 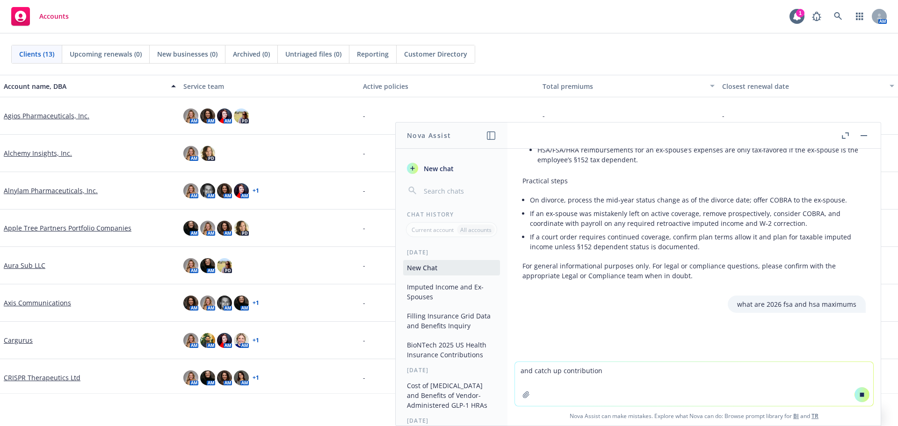 What do you see at coordinates (429, 135) in the screenshot?
I see `h1: Nova Assist` at bounding box center [429, 135].